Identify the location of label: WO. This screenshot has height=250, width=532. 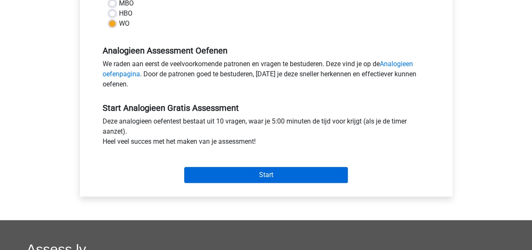
(124, 24).